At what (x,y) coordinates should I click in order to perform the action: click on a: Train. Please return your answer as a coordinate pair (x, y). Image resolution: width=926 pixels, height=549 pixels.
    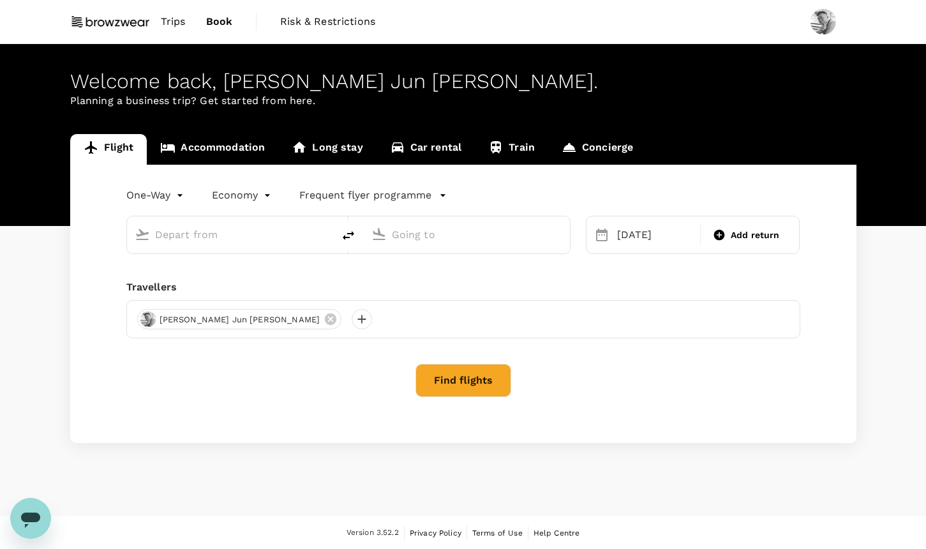
    Looking at the image, I should click on (511, 149).